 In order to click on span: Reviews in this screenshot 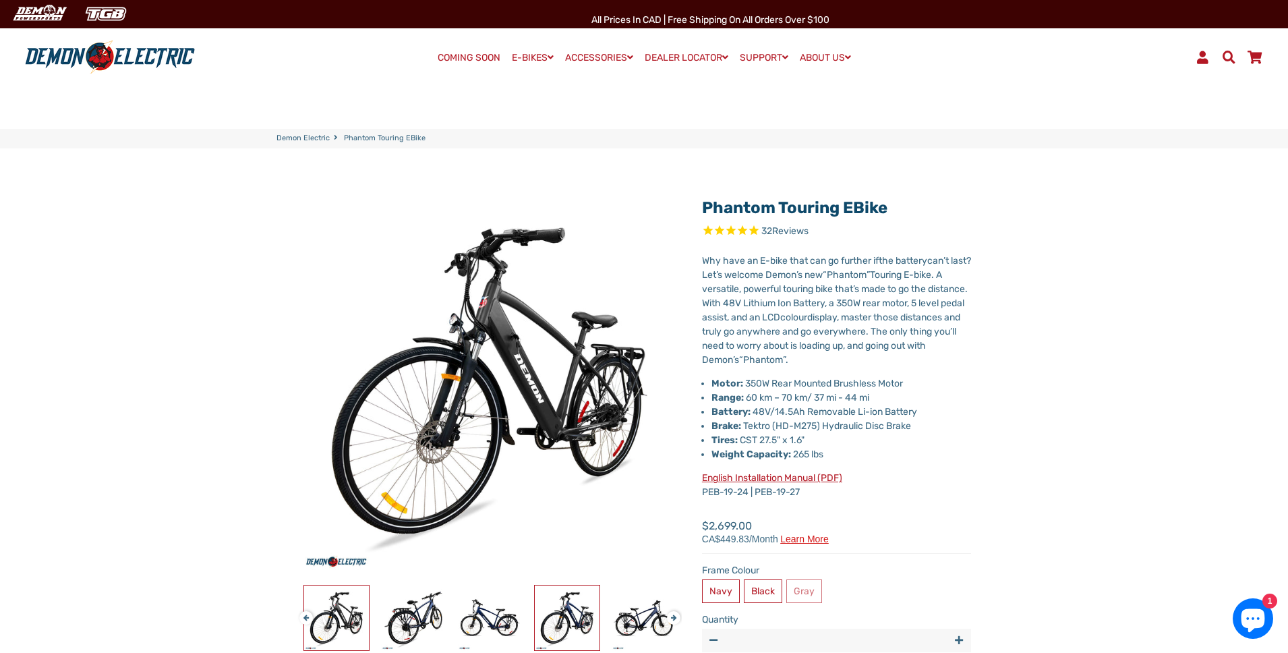, I will do `click(790, 231)`.